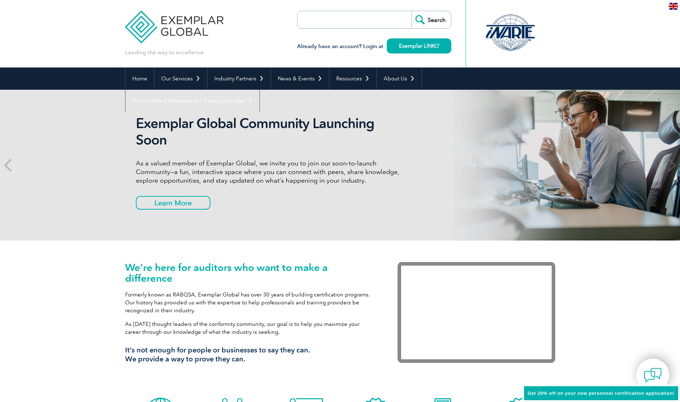  I want to click on a: Resources, so click(353, 79).